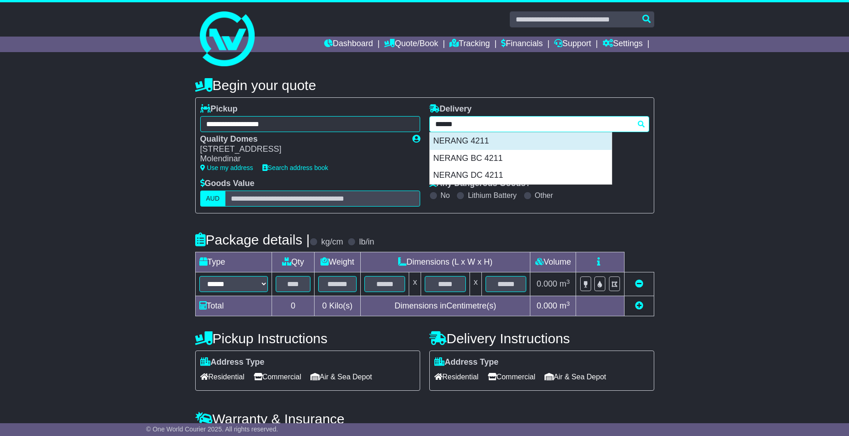  What do you see at coordinates (302, 159) in the screenshot?
I see `div: Molendinar` at bounding box center [302, 159].